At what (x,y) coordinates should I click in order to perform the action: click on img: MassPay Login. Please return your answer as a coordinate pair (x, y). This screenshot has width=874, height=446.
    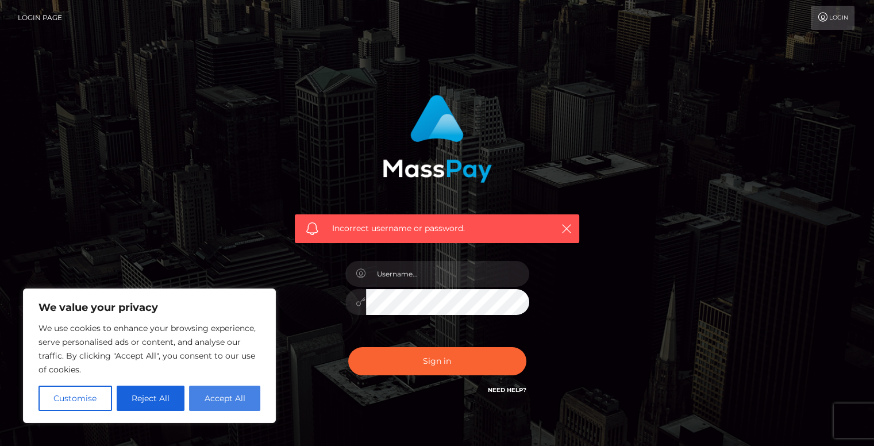
    Looking at the image, I should click on (437, 138).